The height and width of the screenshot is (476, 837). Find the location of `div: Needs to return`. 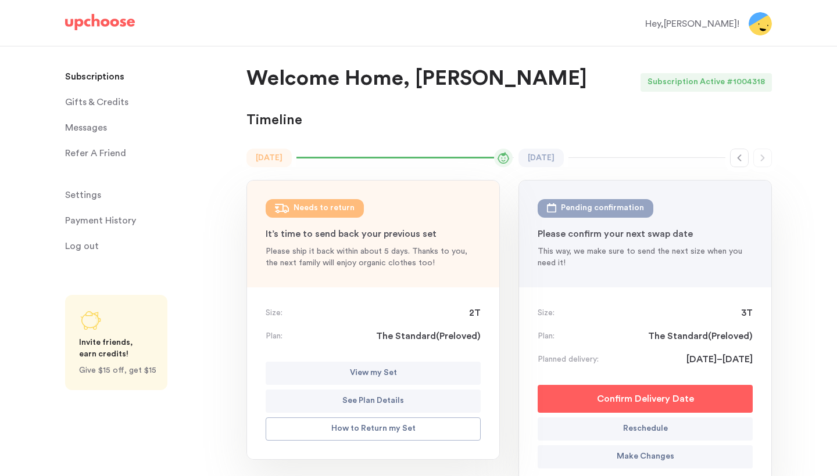

div: Needs to return is located at coordinates (324, 209).